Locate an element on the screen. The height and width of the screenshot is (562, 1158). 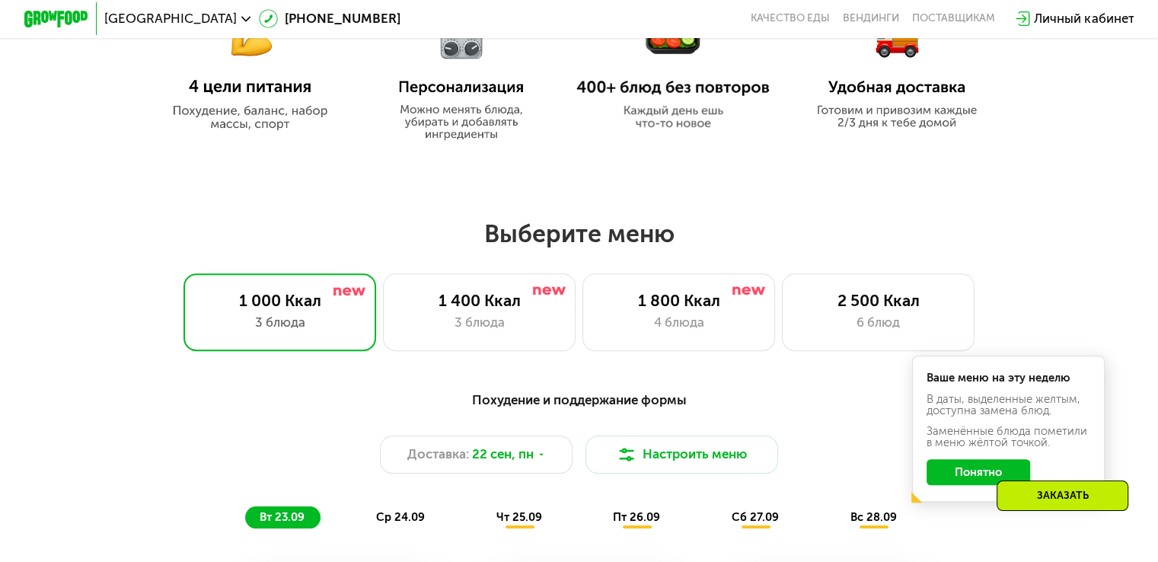
span: 22 сен, пн is located at coordinates (503, 454).